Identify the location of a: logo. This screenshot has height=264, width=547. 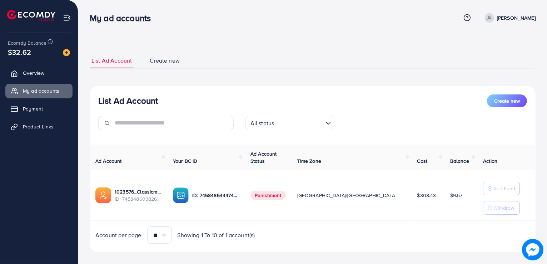
(31, 15).